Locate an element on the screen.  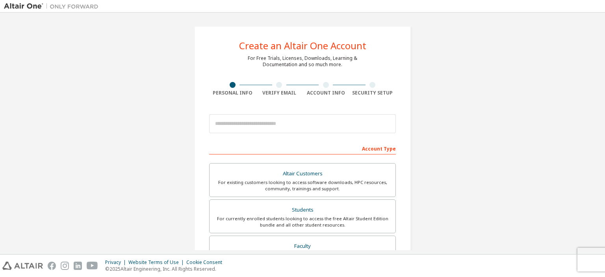
div: Account Info is located at coordinates (325, 93).